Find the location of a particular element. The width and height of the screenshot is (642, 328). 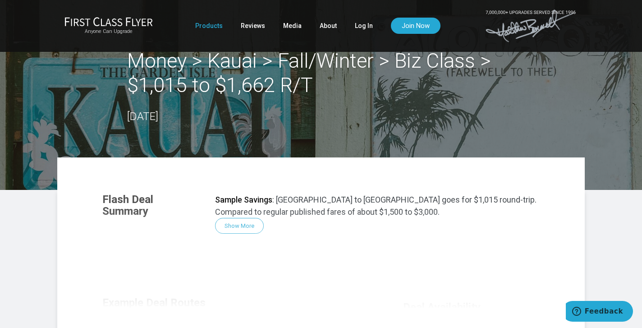

a: Join Now is located at coordinates (416, 26).